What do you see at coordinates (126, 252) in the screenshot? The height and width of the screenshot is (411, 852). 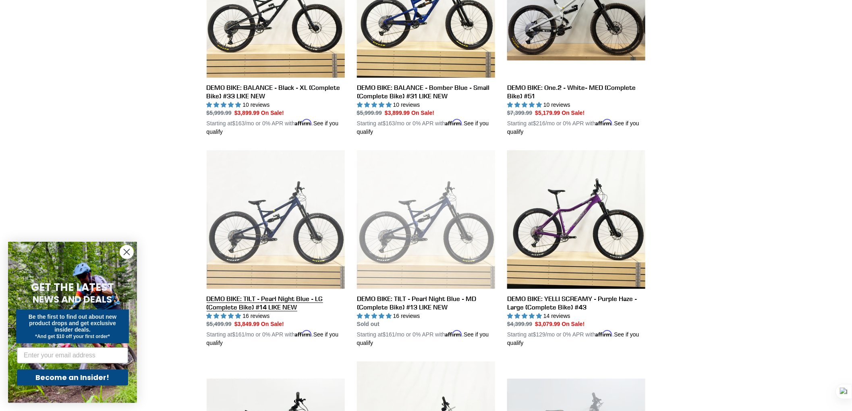 I see `button: Close dialog` at bounding box center [126, 252].